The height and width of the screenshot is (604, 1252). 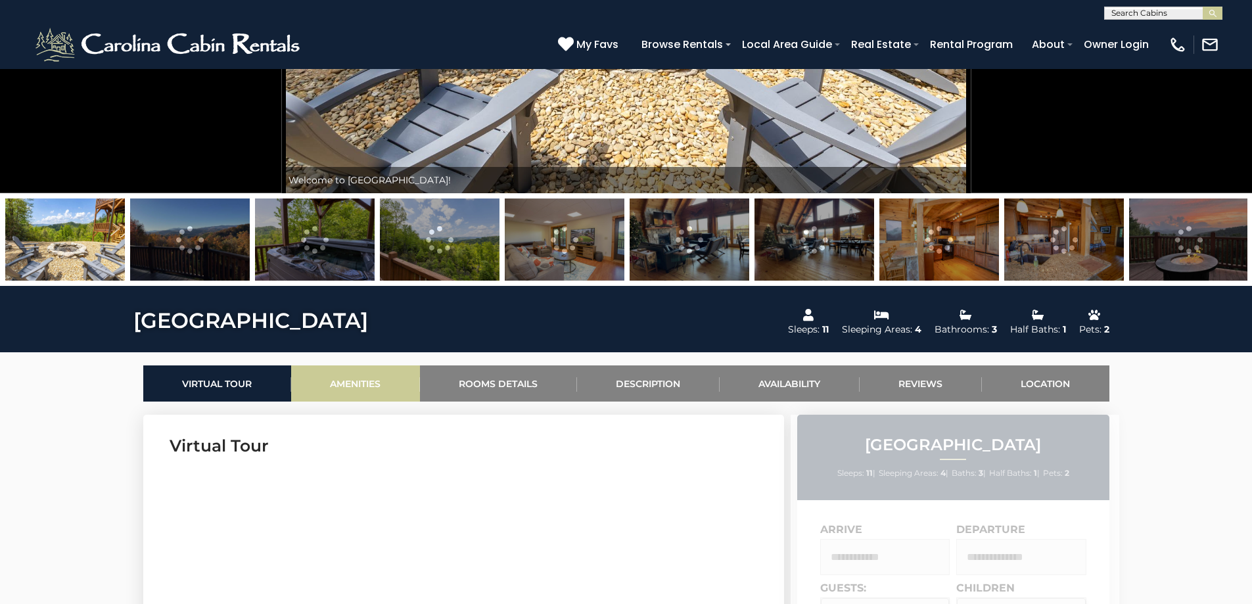 What do you see at coordinates (1116, 44) in the screenshot?
I see `a: Owner Login` at bounding box center [1116, 44].